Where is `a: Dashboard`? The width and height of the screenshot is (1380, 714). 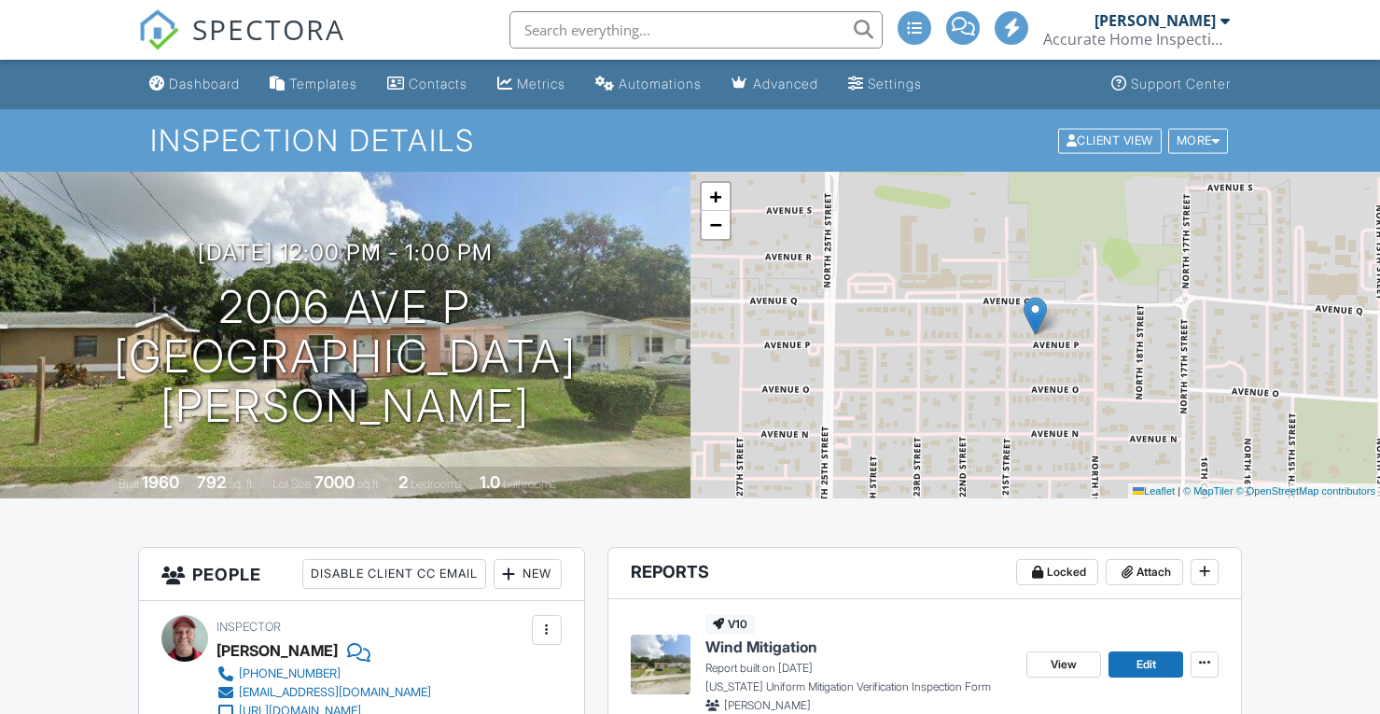
a: Dashboard is located at coordinates (194, 84).